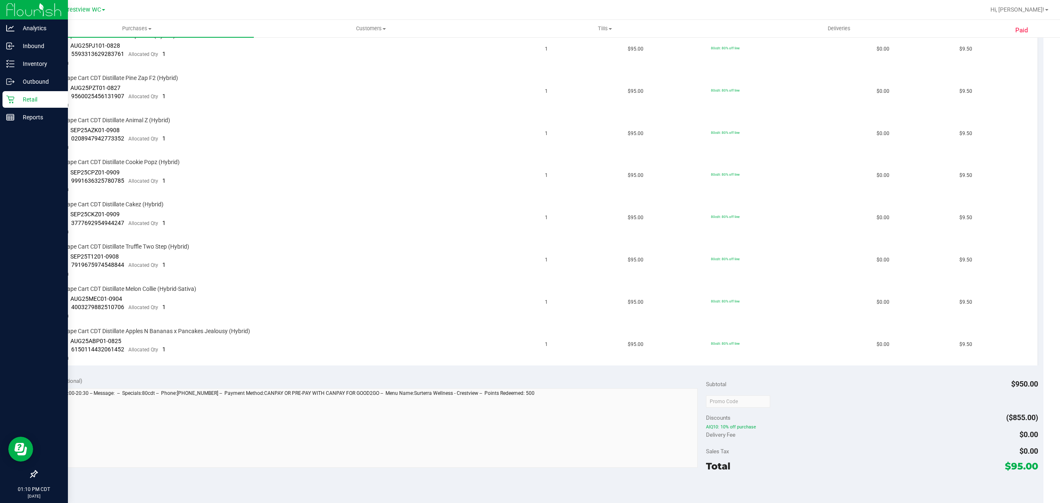 This screenshot has width=1060, height=503. What do you see at coordinates (10, 28) in the screenshot?
I see `inline-svg: Analytics` at bounding box center [10, 28].